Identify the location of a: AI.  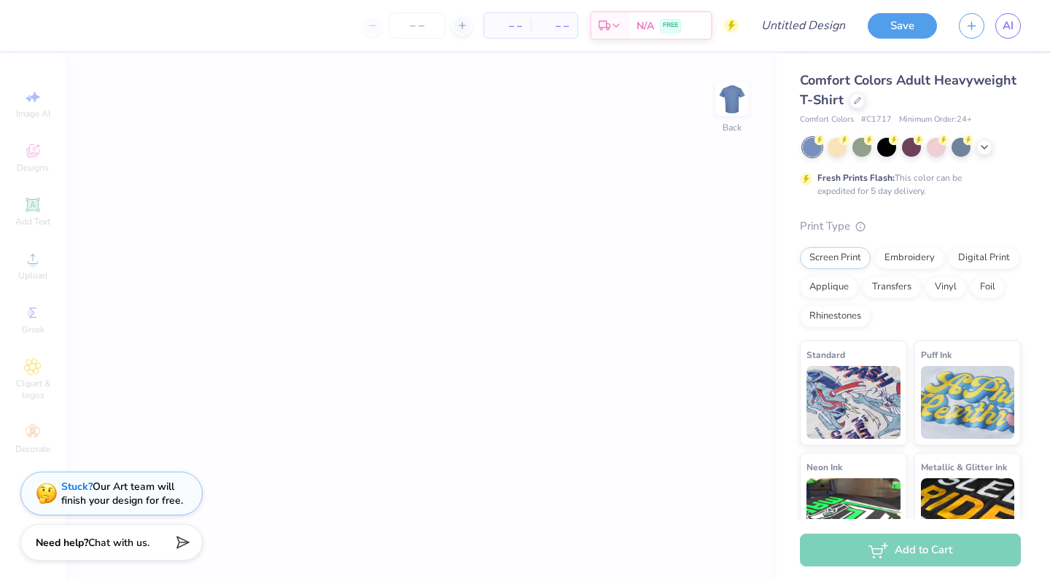
(1007, 26).